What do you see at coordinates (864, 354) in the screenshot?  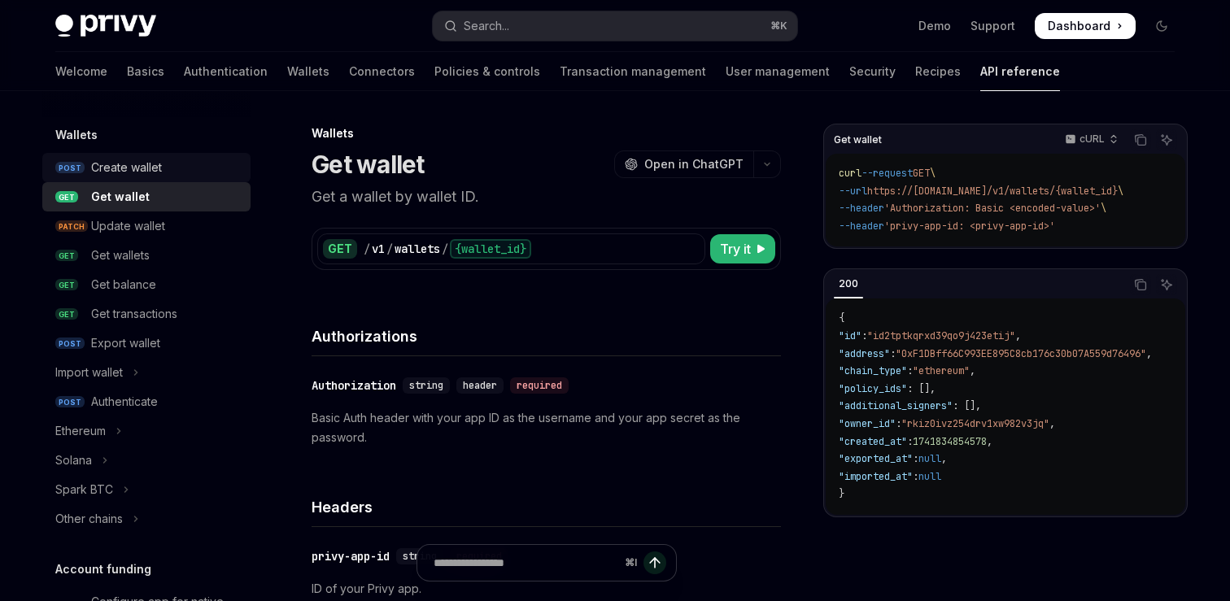 I see `span: "address"` at bounding box center [864, 354].